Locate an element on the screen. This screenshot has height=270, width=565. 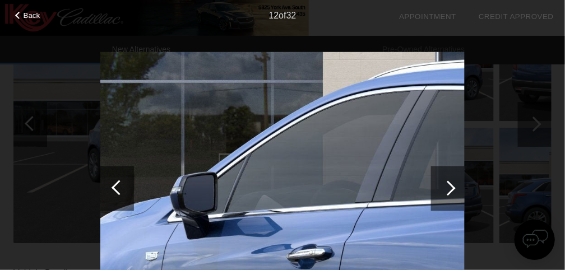
a: Credit Approved is located at coordinates (516, 16).